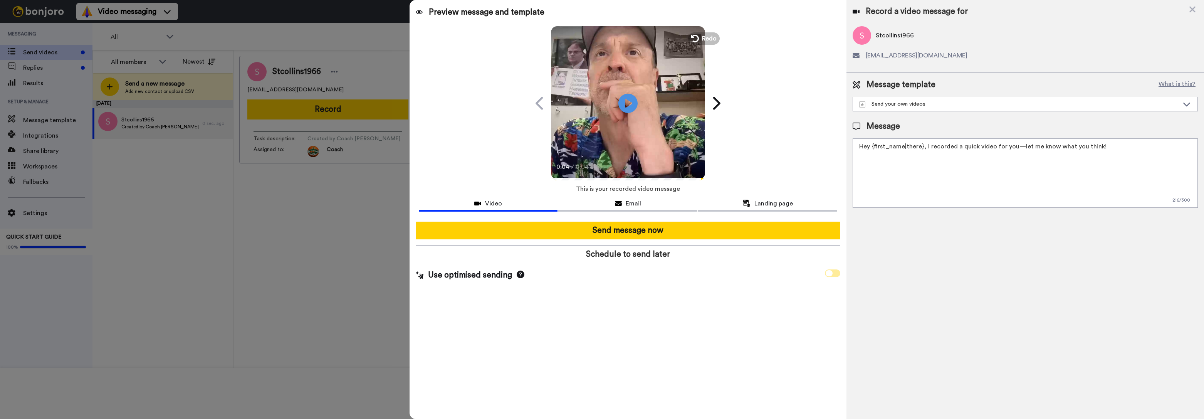 The height and width of the screenshot is (419, 1204). I want to click on textarea: Hey {first_name|there}, I recorded a quick video for you—let me know what you think!, so click(1025, 173).